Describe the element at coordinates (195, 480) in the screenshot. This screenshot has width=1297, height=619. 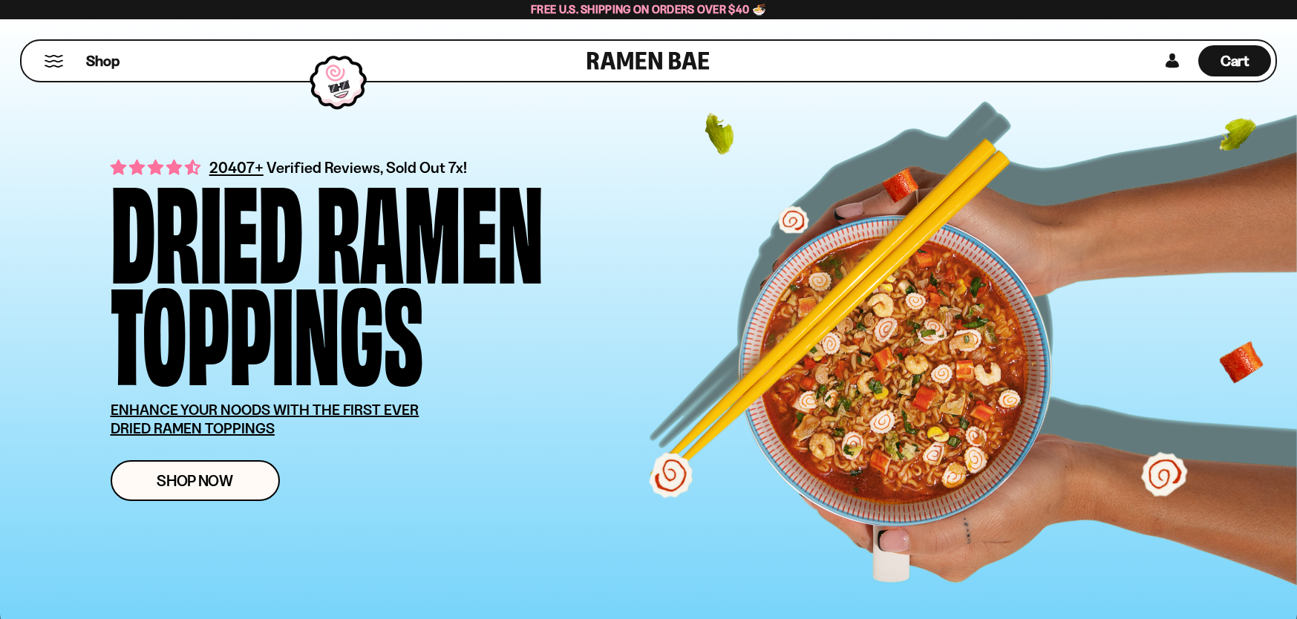
I see `span: Shop Now` at that location.